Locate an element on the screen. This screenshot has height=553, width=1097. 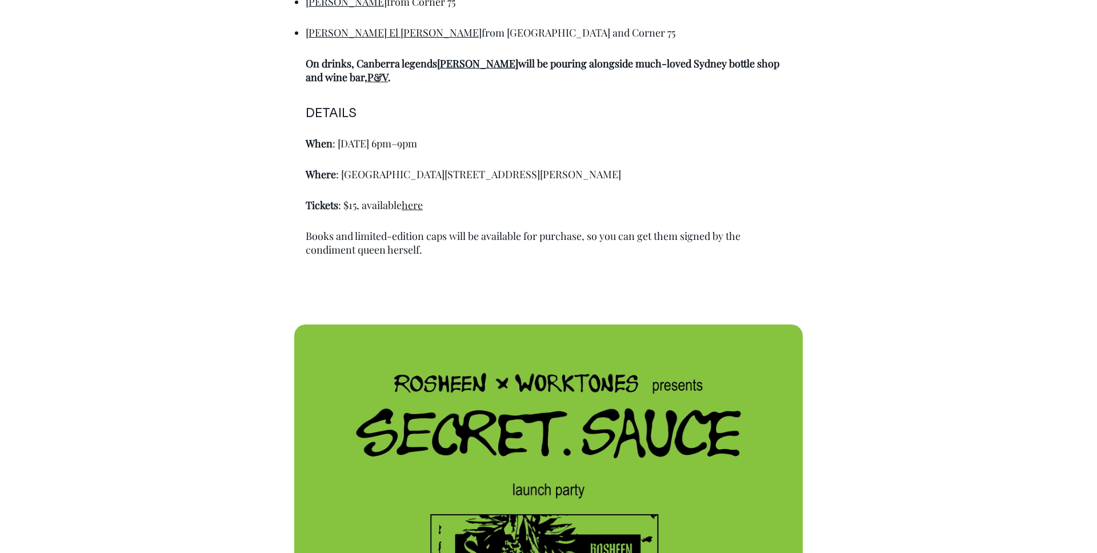
strong: On drinks, Canberra legends will be pouring alongside much-loved Sydney bottle shop and wine bar, . is located at coordinates (542, 70).